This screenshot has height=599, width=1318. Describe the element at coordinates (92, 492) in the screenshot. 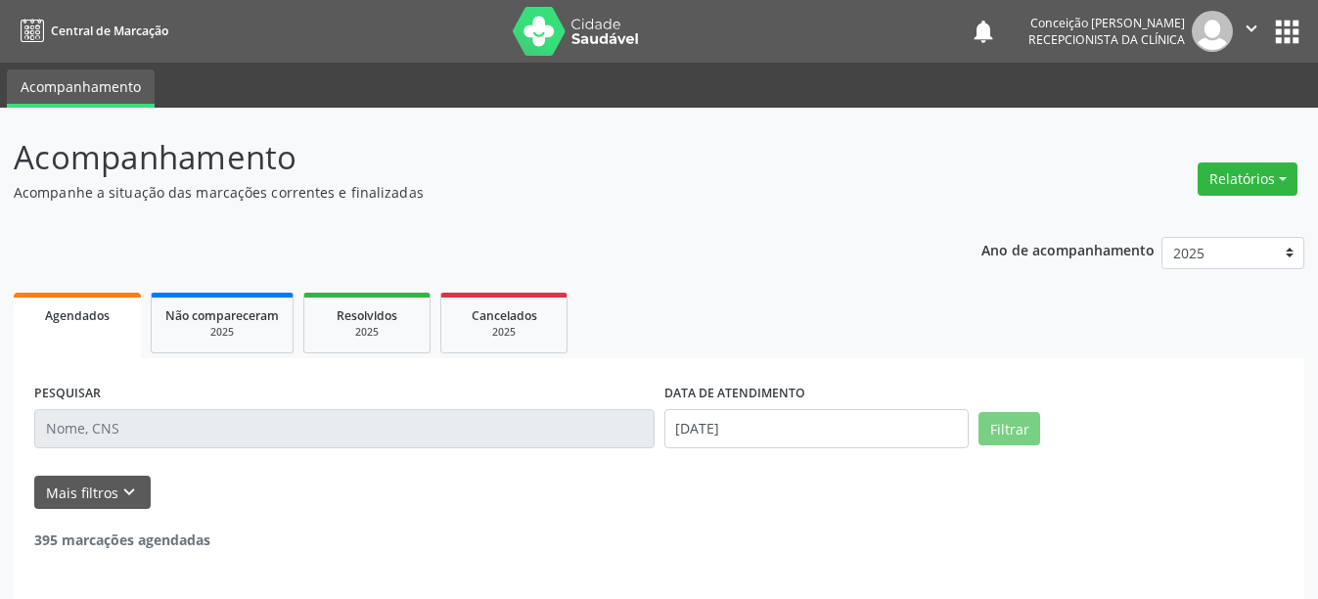

I see `button: Mais filtroskeyboard_arrow_down` at that location.